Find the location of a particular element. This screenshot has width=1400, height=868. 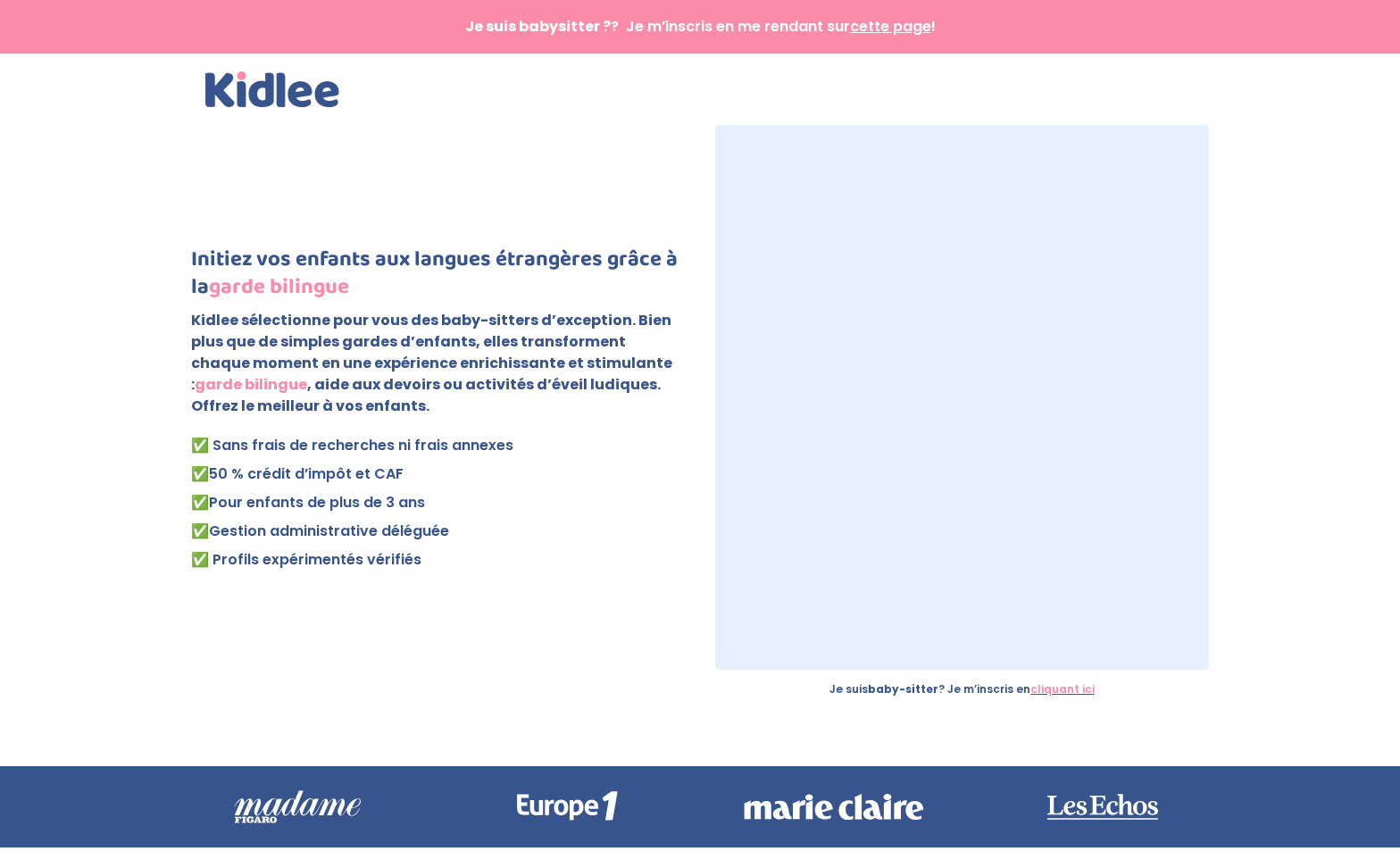

img: les echos is located at coordinates (1102, 807).